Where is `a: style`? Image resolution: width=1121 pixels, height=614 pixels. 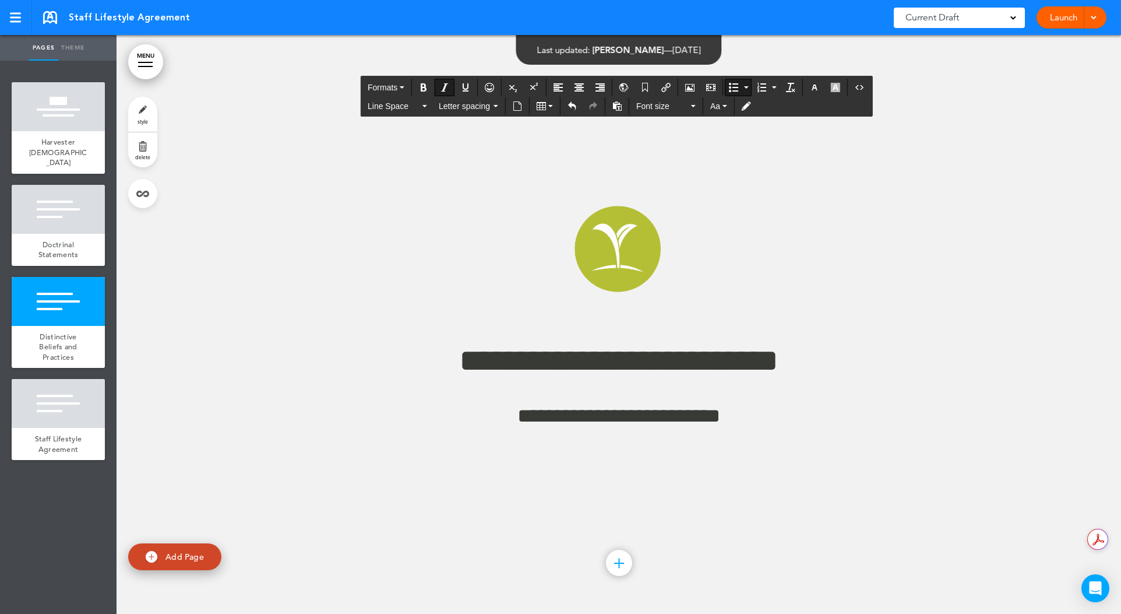 a: style is located at coordinates (143, 114).